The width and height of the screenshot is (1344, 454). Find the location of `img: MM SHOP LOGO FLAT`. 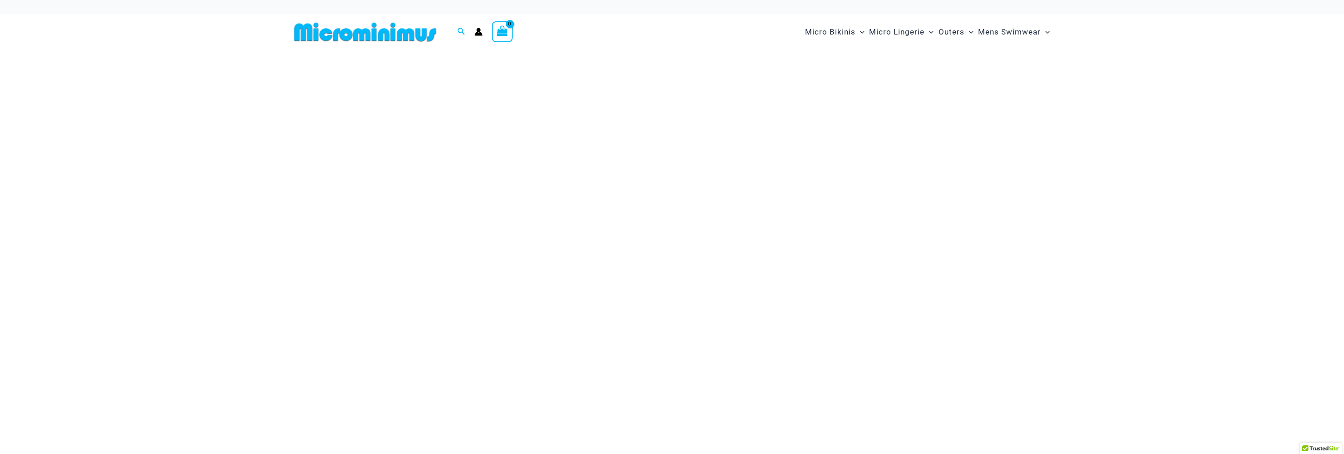

img: MM SHOP LOGO FLAT is located at coordinates (365, 32).